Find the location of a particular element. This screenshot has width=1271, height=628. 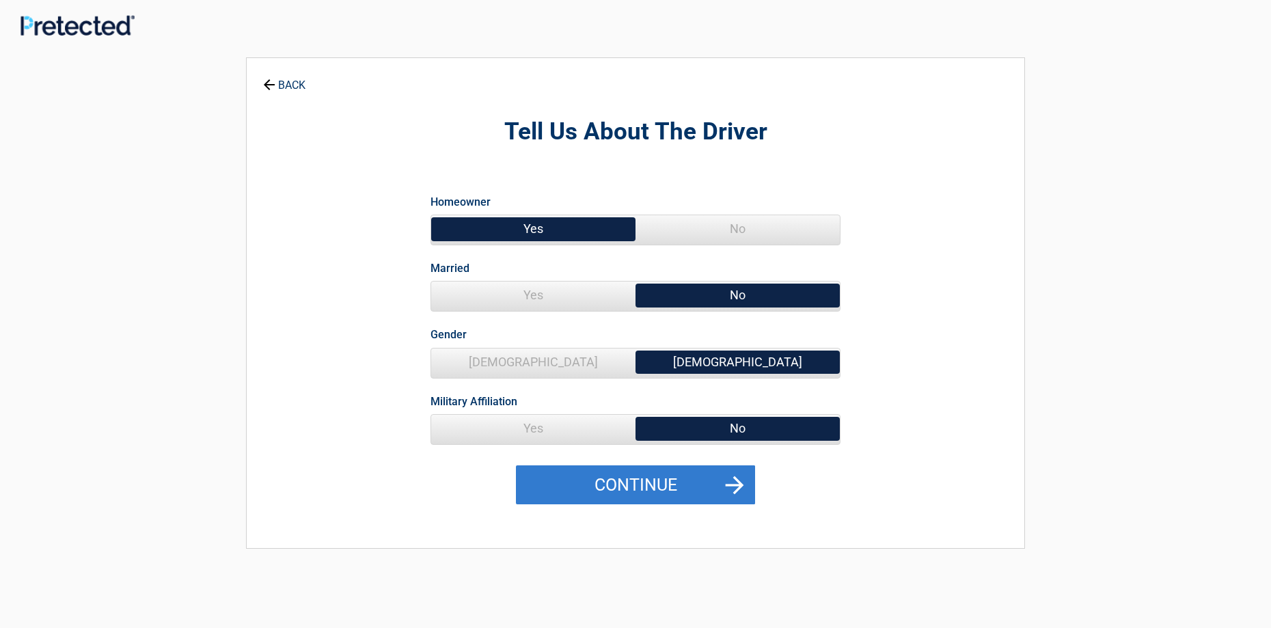

a: BACK is located at coordinates (284, 79).